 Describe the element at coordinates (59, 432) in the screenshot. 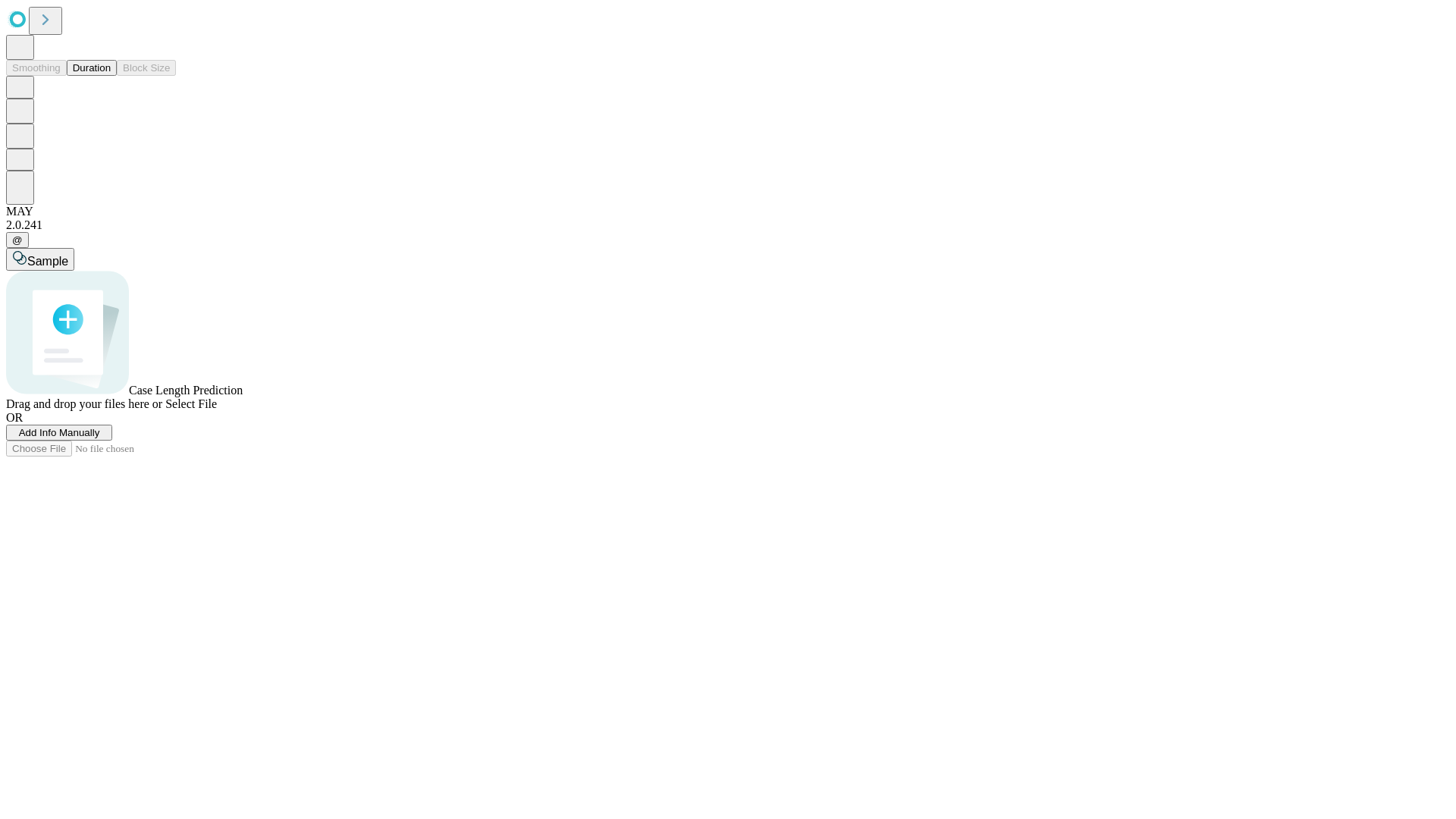

I see `span: Add Info Manually` at that location.